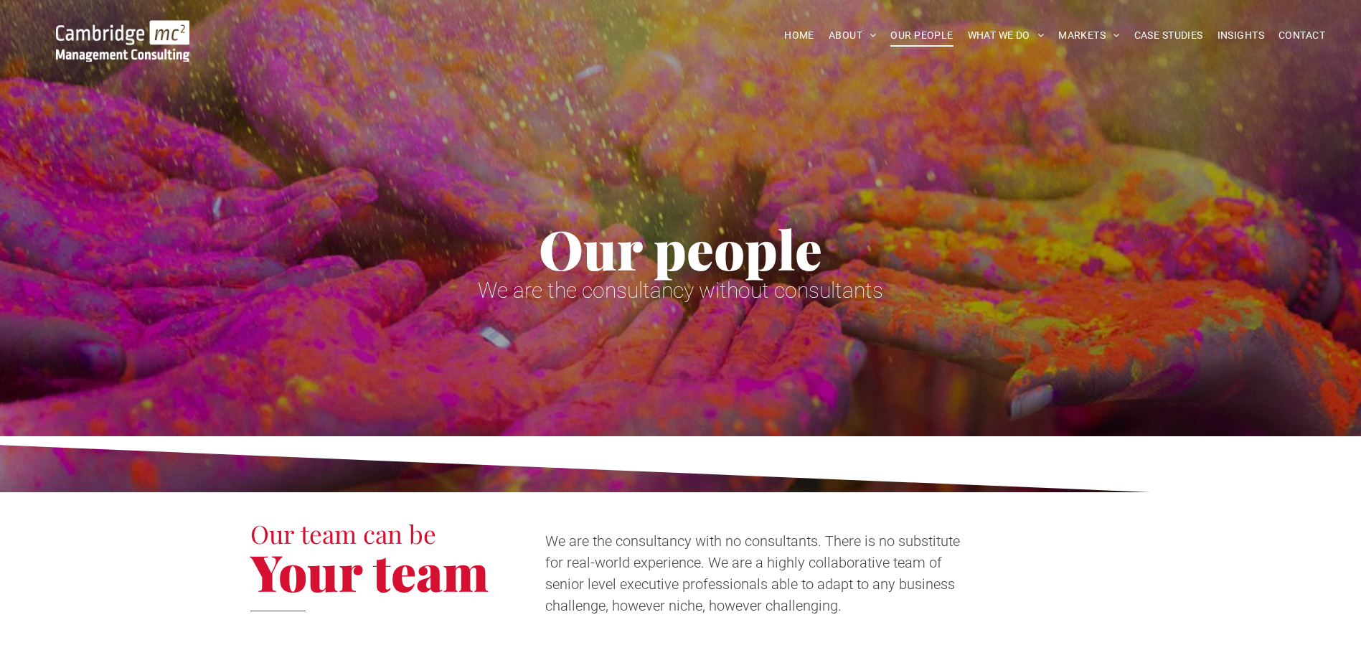 The height and width of the screenshot is (663, 1361). I want to click on span: Your team, so click(369, 571).